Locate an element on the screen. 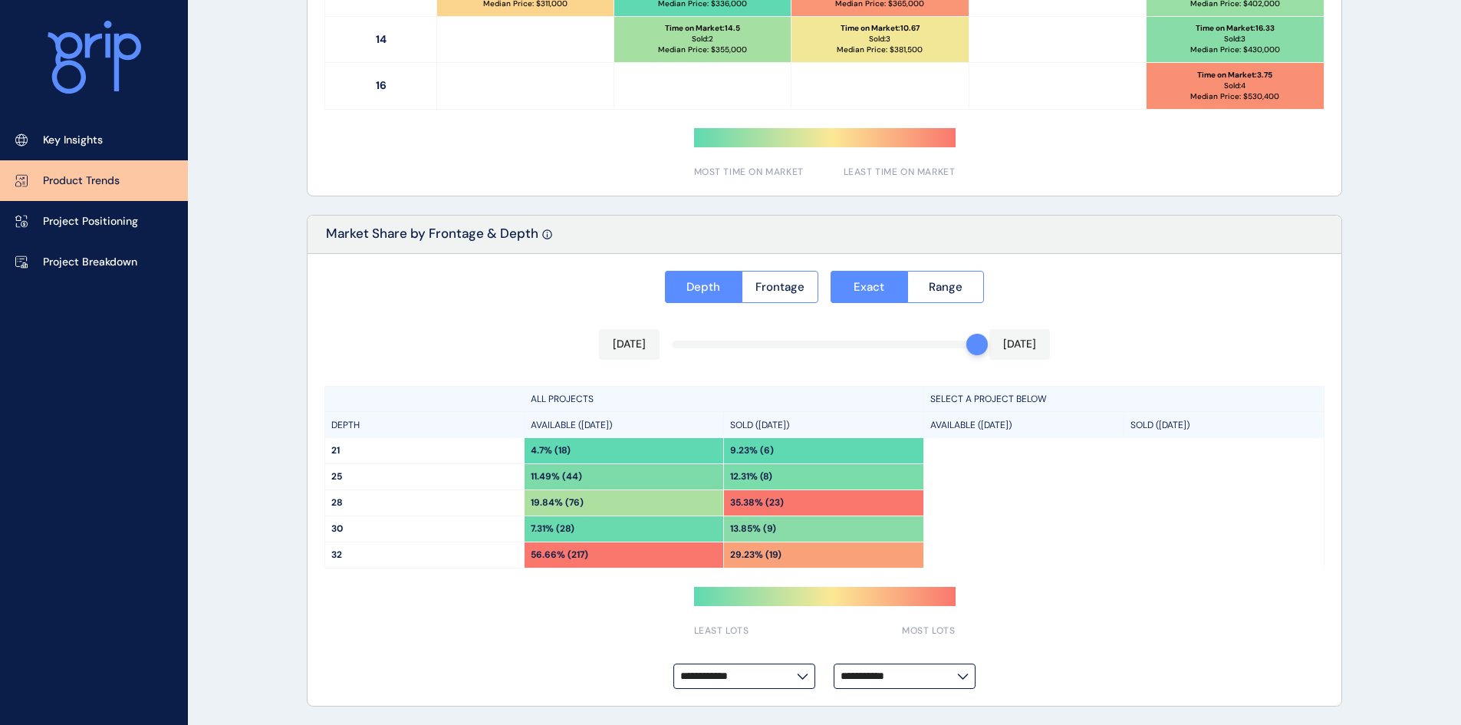  button: Exact is located at coordinates (869, 287).